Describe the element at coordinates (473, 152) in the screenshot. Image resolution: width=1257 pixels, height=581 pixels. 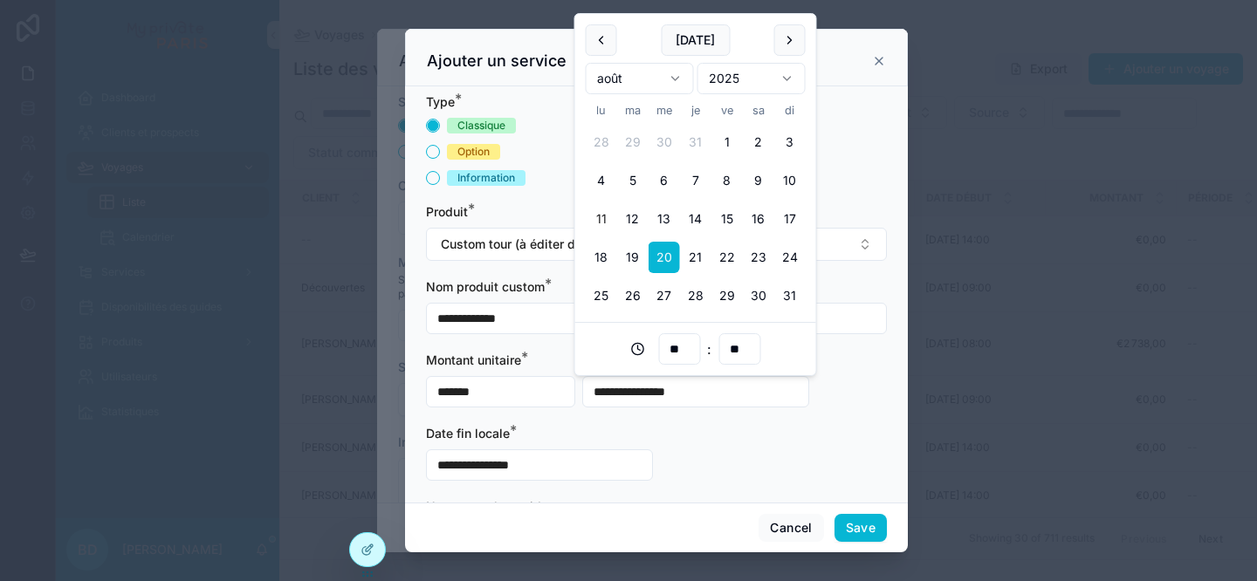
I see `div: Option` at that location.